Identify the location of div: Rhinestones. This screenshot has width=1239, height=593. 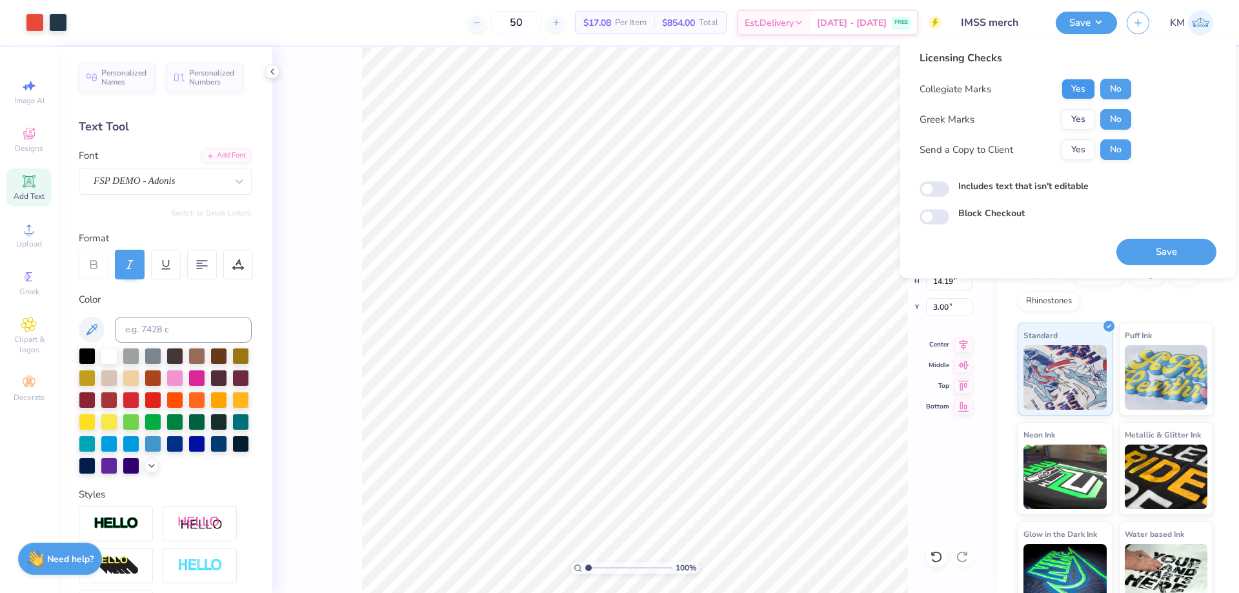
(1048, 301).